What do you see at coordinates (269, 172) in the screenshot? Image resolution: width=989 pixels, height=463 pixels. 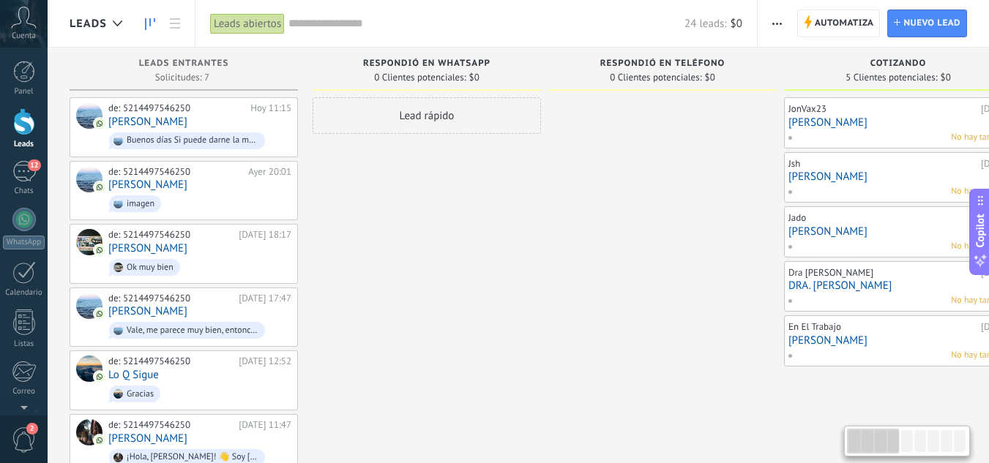 I see `div: Ayer 20:01` at bounding box center [269, 172].